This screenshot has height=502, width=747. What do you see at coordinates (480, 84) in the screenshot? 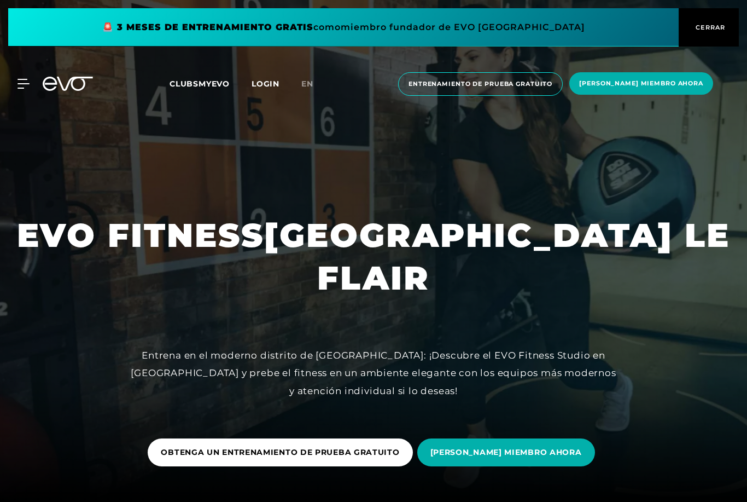
I see `a: ENTRENAMIENTO DE PRUEBA GRATUITO` at bounding box center [480, 84].